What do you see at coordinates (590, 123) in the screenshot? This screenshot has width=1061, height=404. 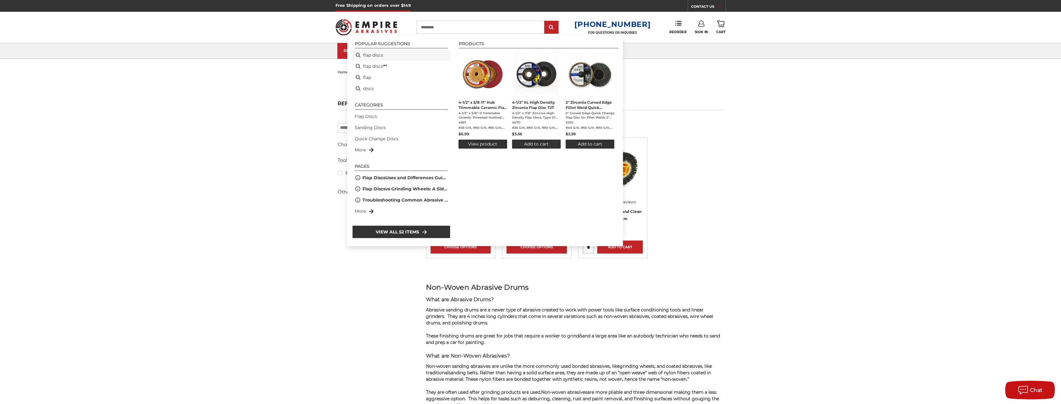 I see `span: 205C` at bounding box center [590, 123].